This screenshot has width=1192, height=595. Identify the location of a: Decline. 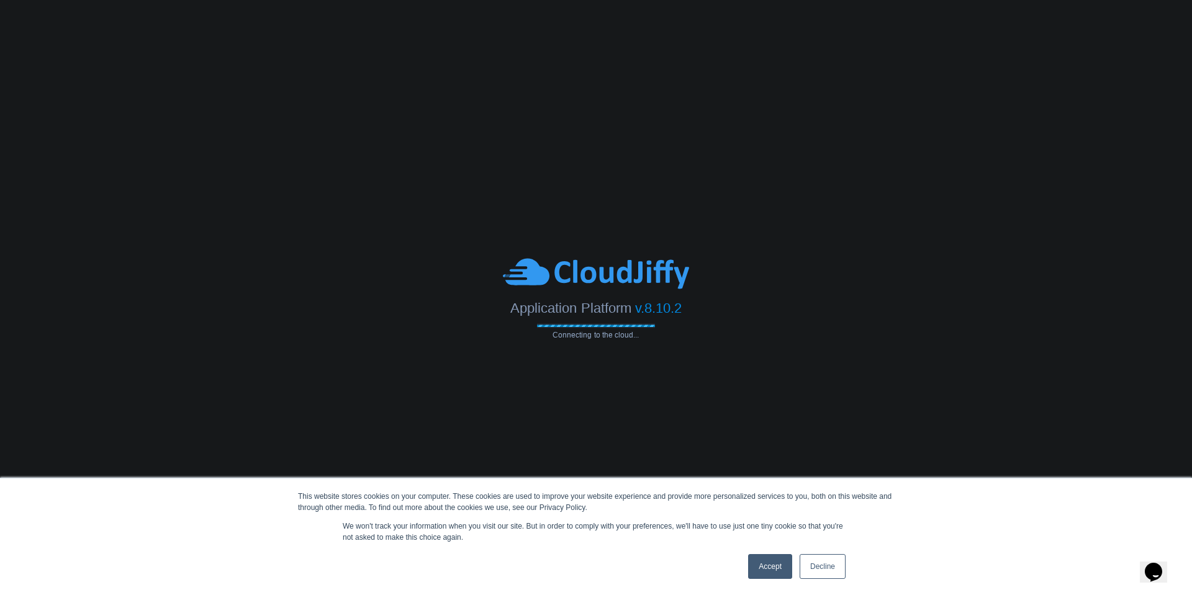
(823, 567).